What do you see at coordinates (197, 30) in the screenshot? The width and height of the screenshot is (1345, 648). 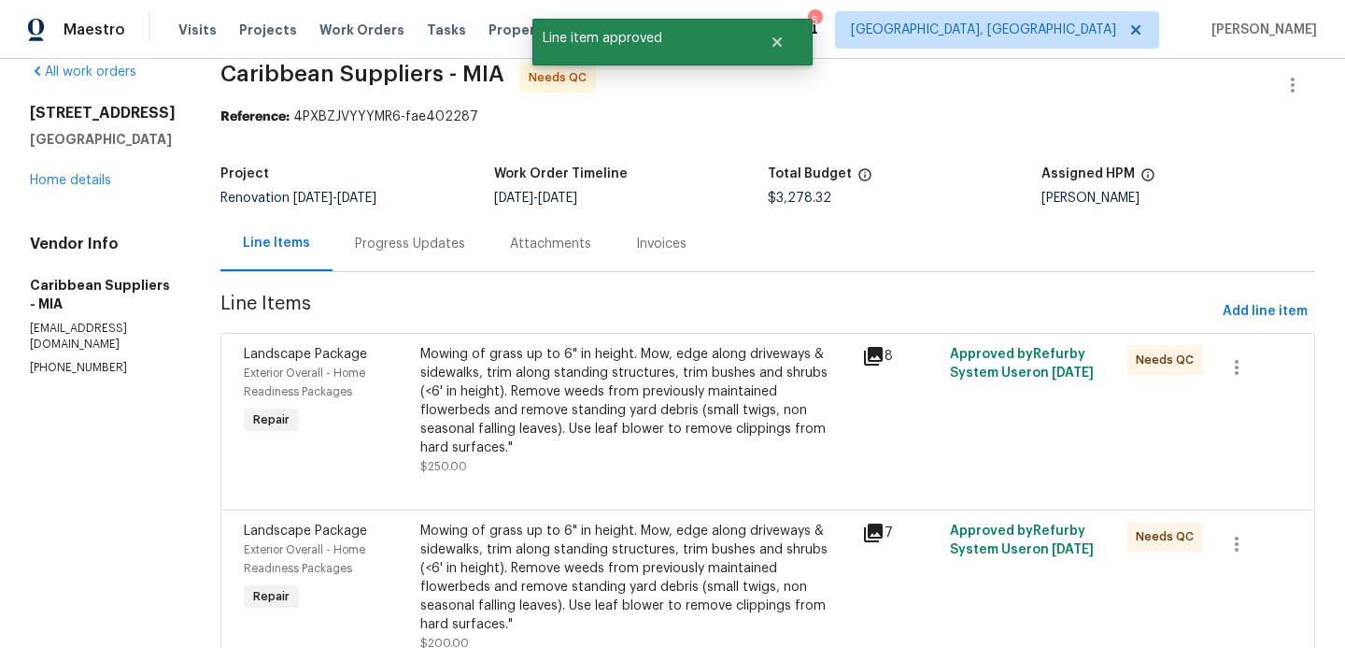 I see `span: Visits` at bounding box center [197, 30].